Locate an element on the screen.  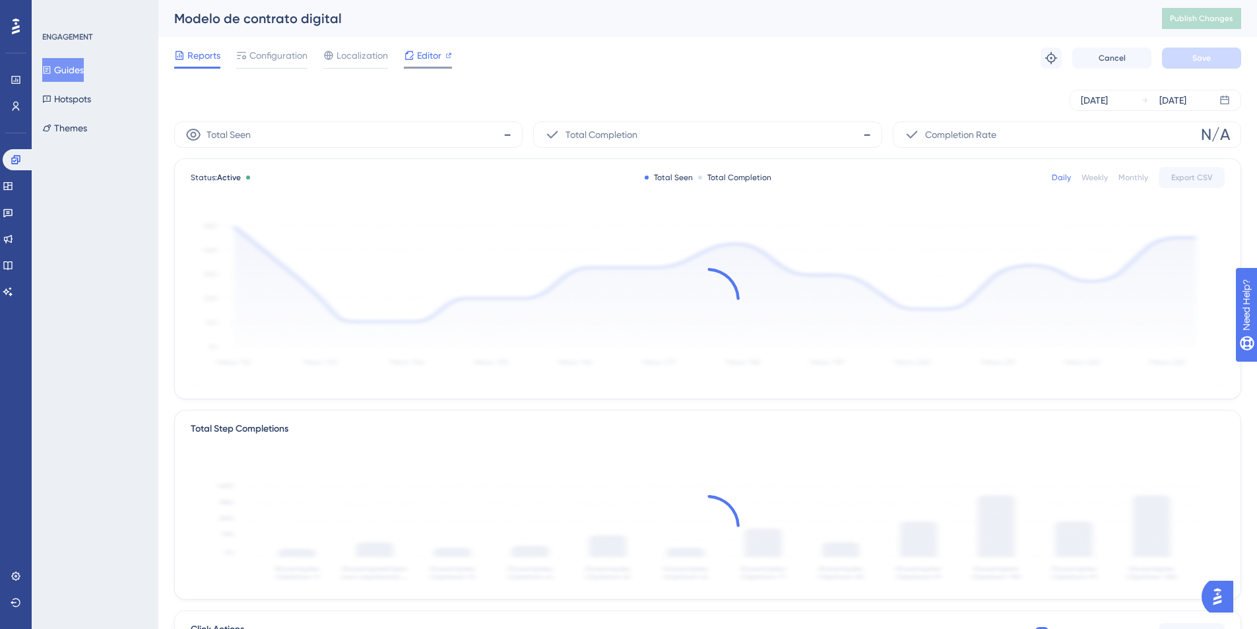
div: Total Seen is located at coordinates (668, 177).